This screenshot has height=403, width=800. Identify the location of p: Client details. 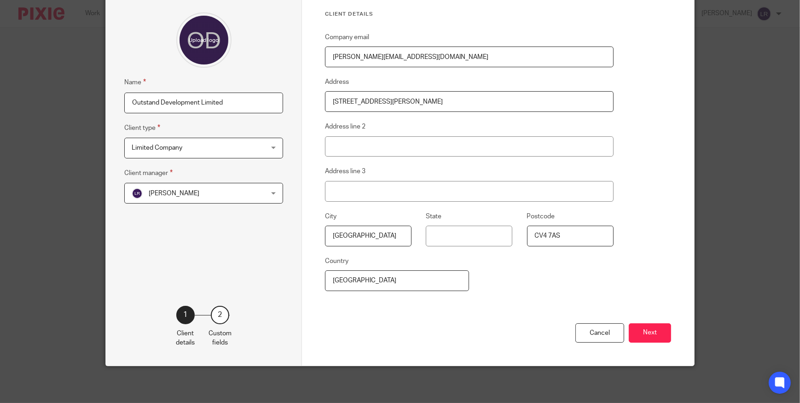
(185, 338).